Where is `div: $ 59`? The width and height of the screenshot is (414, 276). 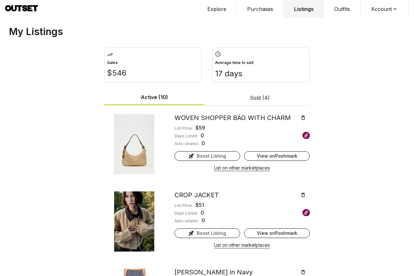
div: $ 59 is located at coordinates (200, 128).